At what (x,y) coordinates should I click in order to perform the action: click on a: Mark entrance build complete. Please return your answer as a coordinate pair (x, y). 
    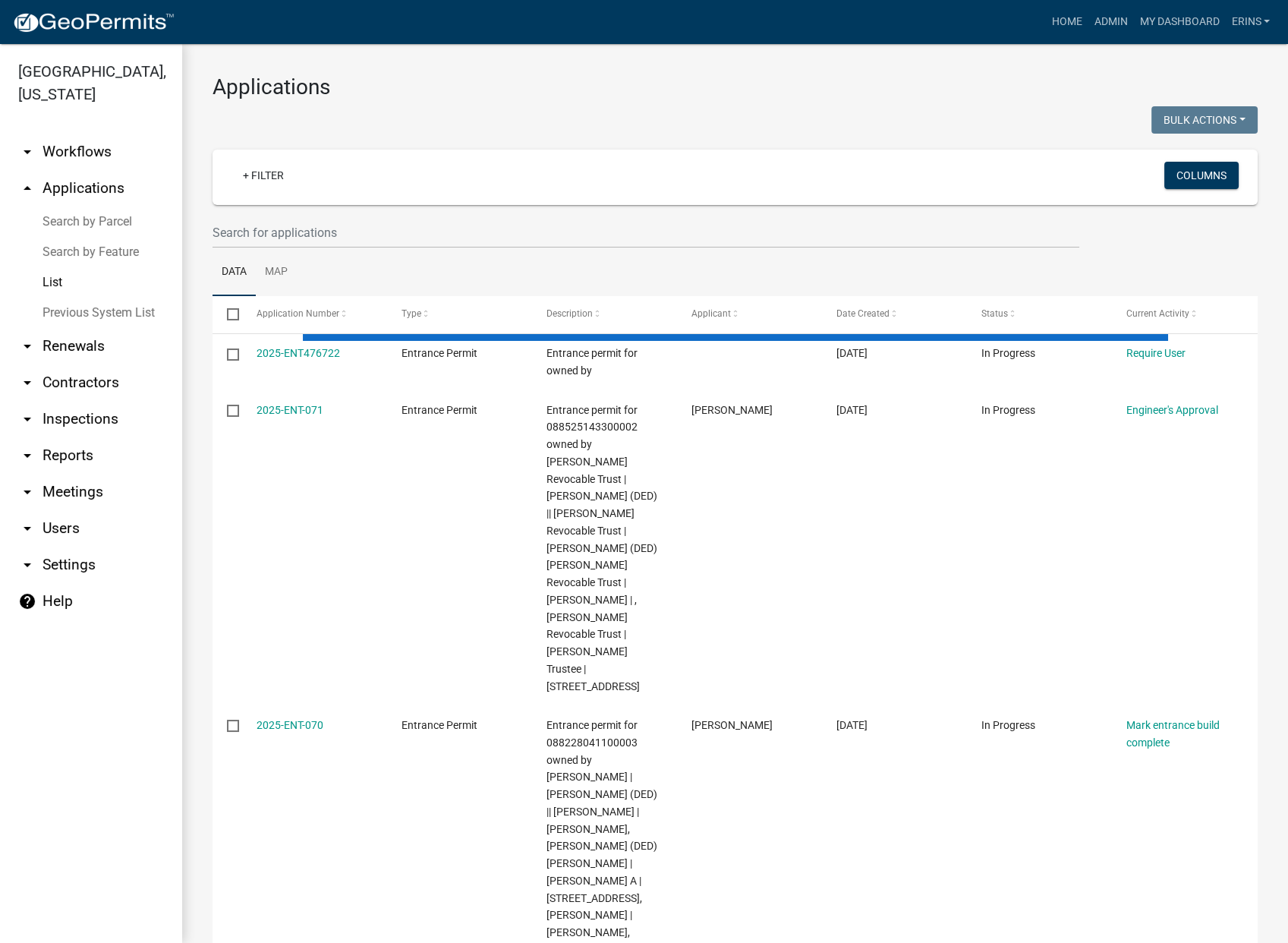
    Looking at the image, I should click on (1173, 734).